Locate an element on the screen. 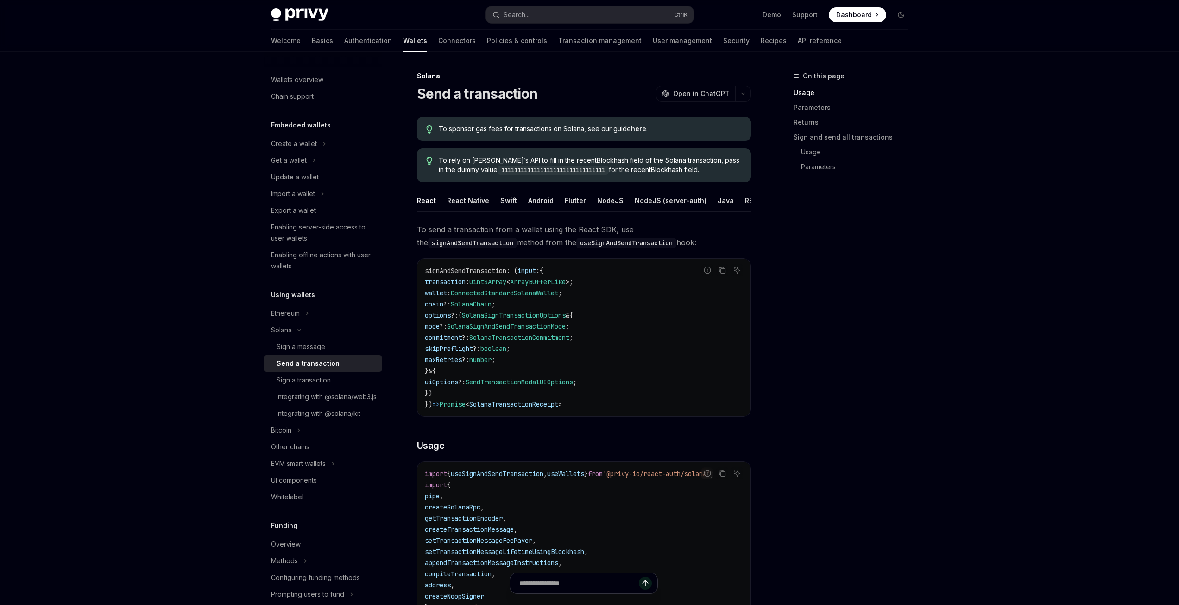  a: Basics is located at coordinates (322, 41).